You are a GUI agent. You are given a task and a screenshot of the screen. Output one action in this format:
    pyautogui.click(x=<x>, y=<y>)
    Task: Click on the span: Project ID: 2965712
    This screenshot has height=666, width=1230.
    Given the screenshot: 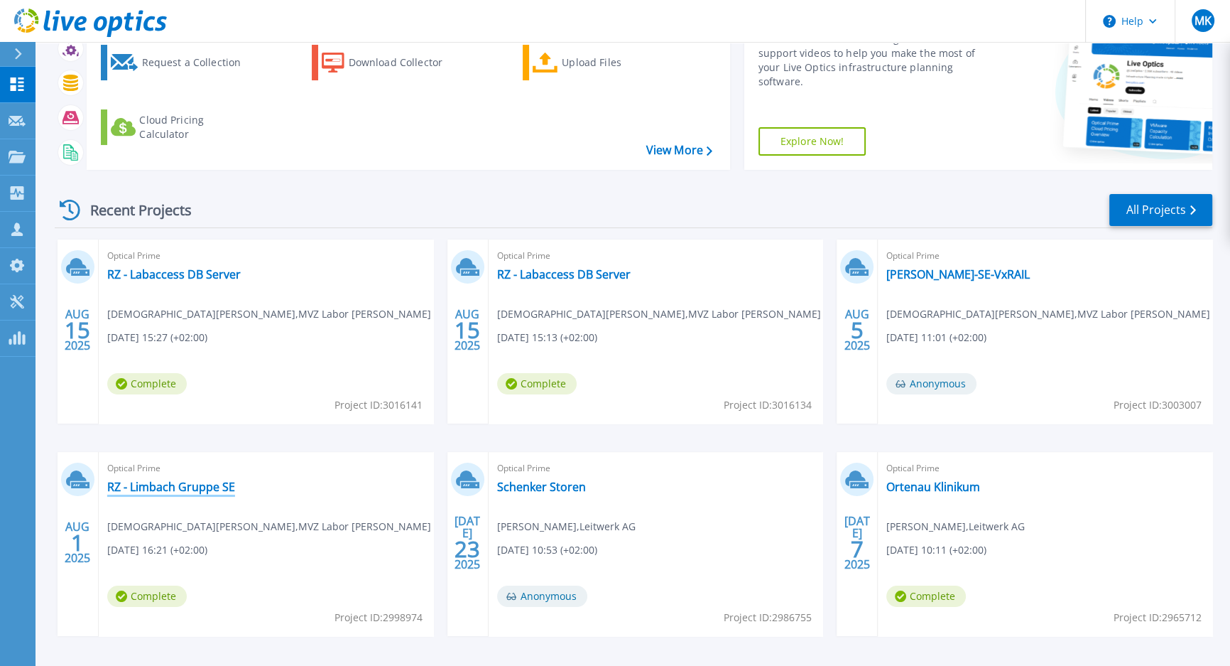 What is the action you would take?
    pyautogui.click(x=1158, y=617)
    